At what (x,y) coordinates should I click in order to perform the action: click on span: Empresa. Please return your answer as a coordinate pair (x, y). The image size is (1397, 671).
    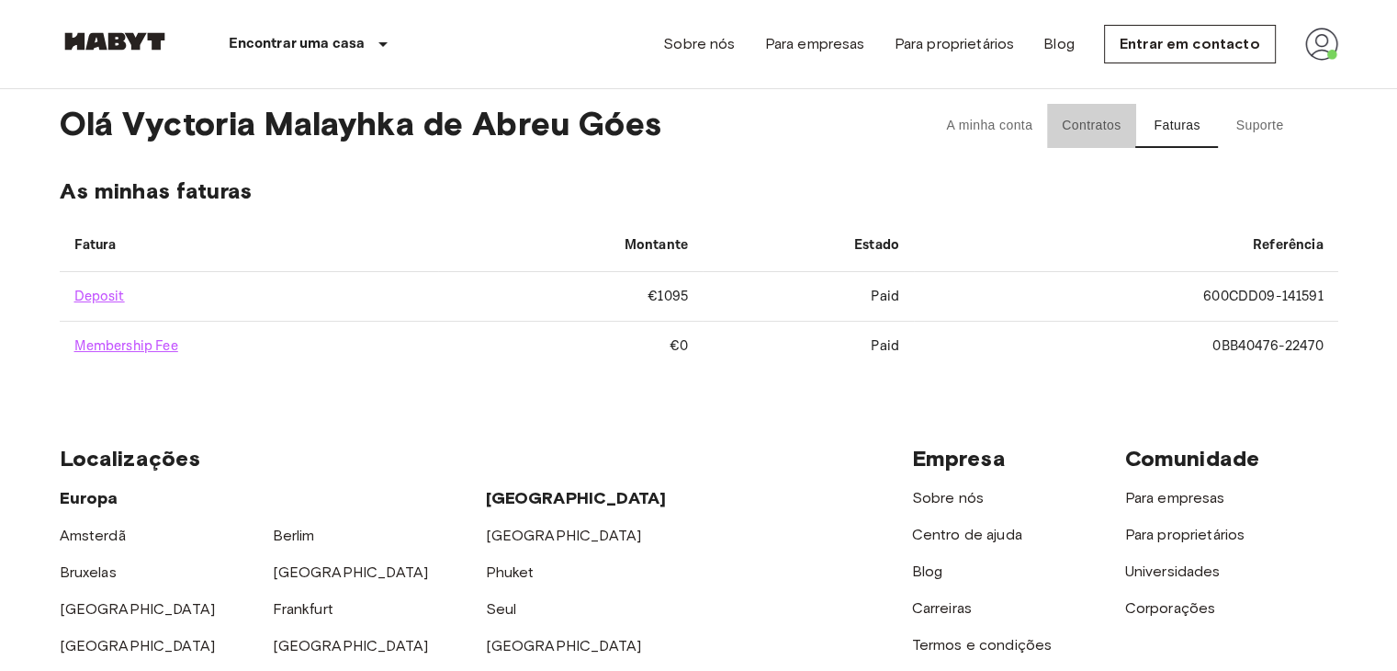
    Looking at the image, I should click on (959, 458).